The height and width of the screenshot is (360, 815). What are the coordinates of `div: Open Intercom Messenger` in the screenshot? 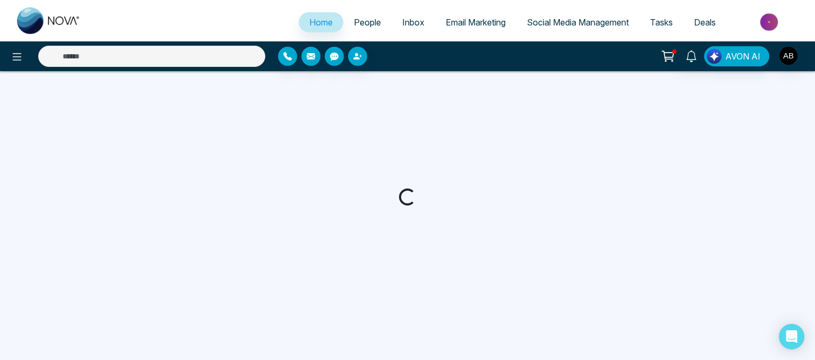 It's located at (792, 337).